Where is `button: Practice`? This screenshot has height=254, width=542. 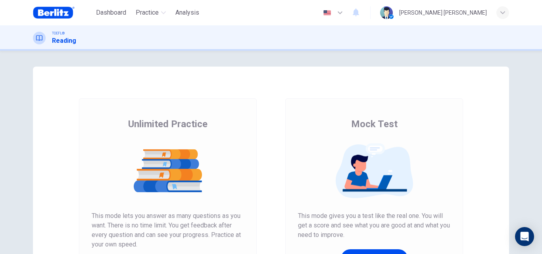
button: Practice is located at coordinates (151, 13).